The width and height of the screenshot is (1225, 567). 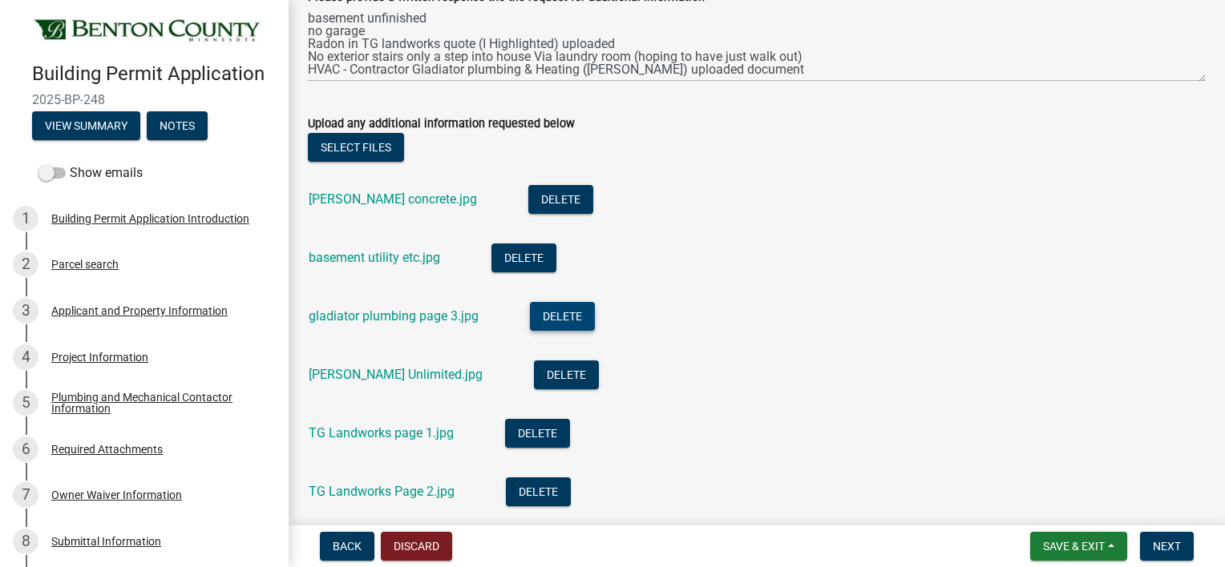 What do you see at coordinates (356, 147) in the screenshot?
I see `button: Select files` at bounding box center [356, 147].